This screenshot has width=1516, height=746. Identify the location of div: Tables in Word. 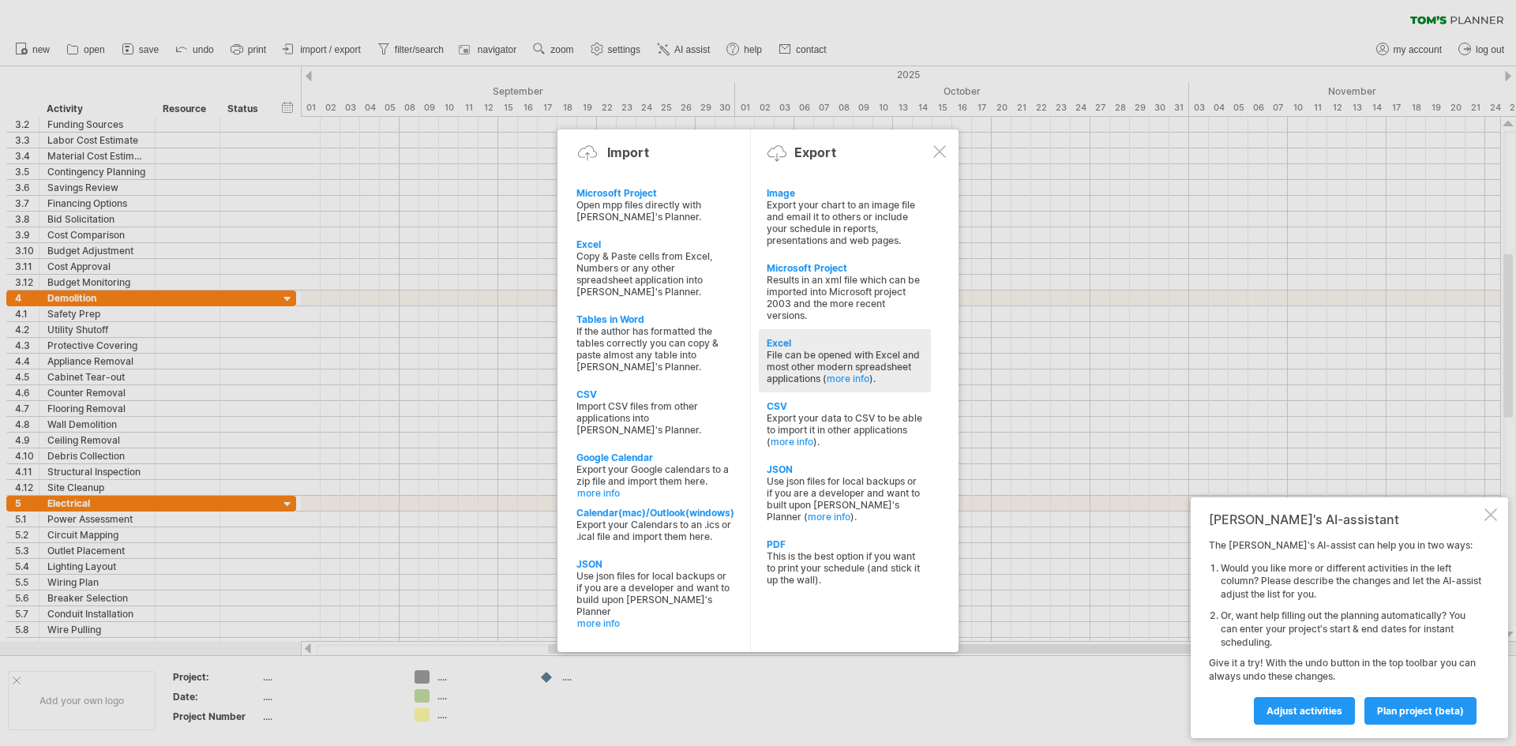
(654, 319).